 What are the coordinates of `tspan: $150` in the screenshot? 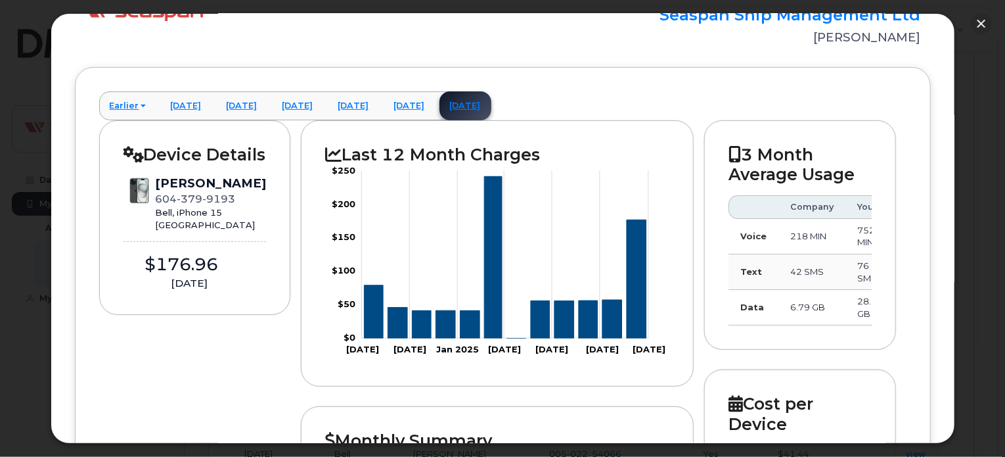 It's located at (344, 237).